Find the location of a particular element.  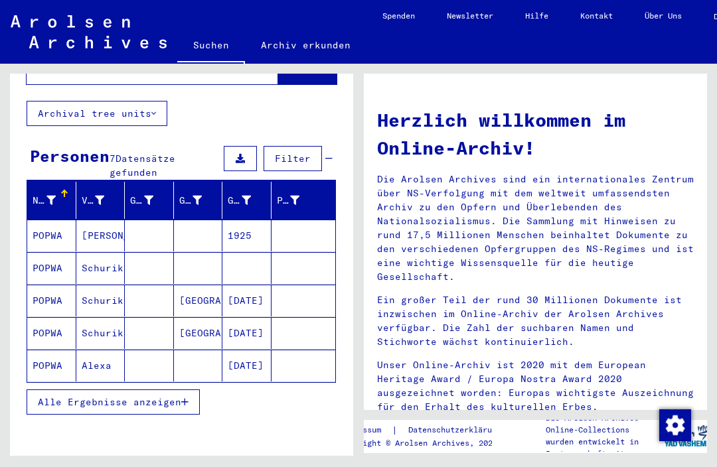

a: Datenschutzerklärung is located at coordinates (457, 430).